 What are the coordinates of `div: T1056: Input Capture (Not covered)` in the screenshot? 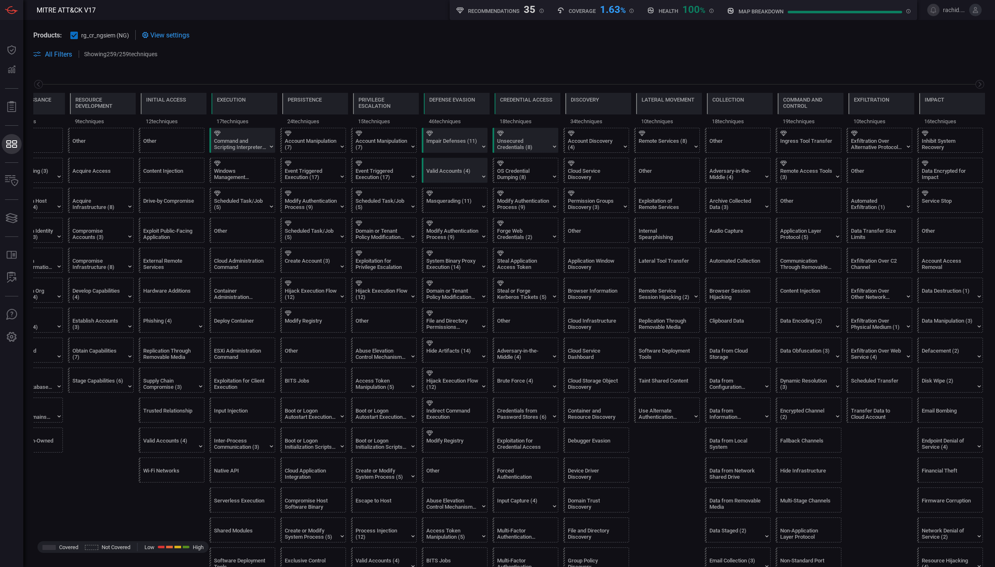 It's located at (526, 500).